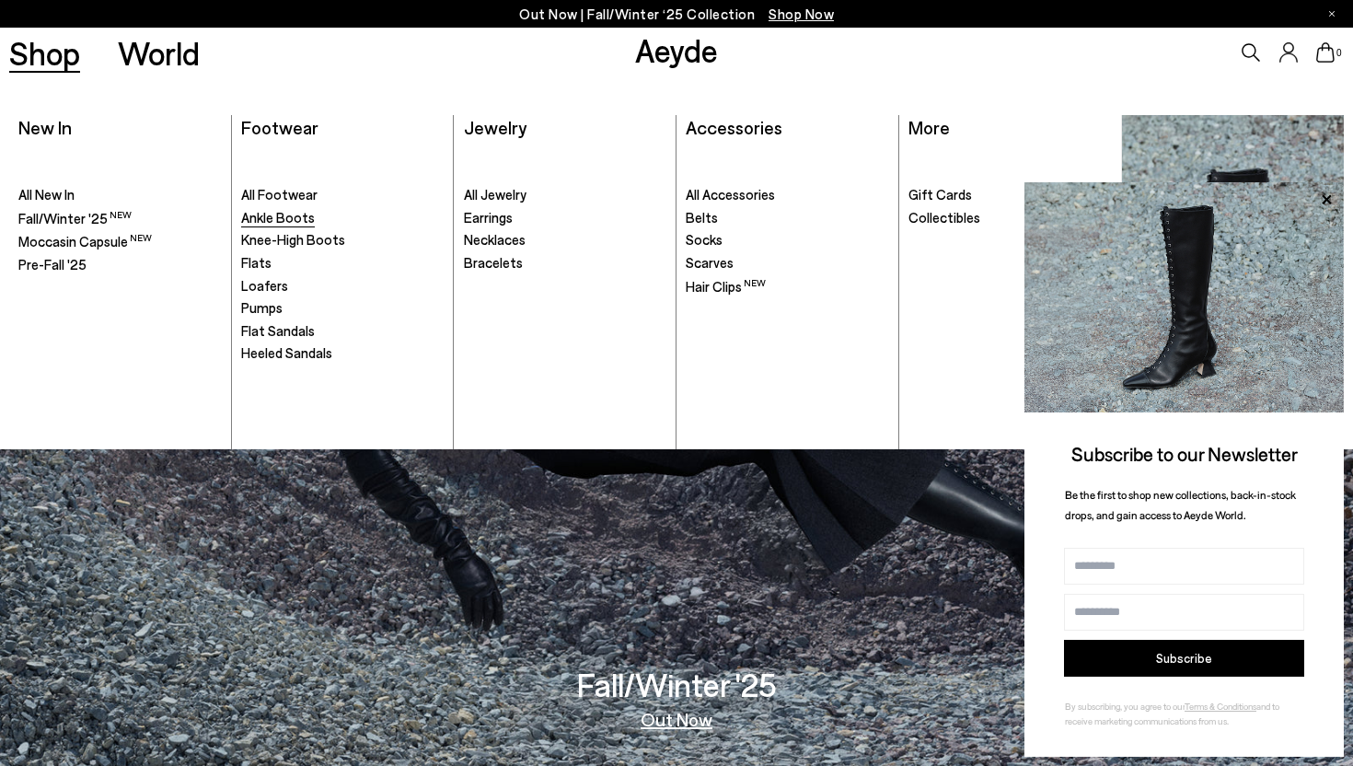 This screenshot has width=1353, height=766. I want to click on a: 0, so click(1326, 52).